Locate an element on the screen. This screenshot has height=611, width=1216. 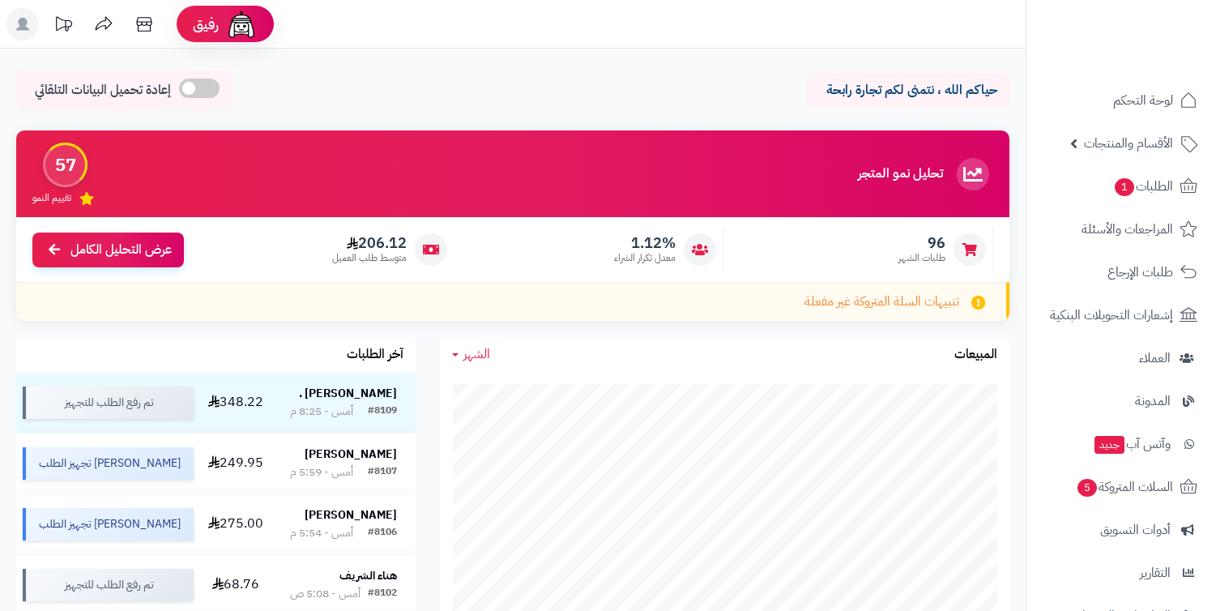
p: حياكم الله ، نتمنى لكم تجارة رابحة is located at coordinates (908, 90).